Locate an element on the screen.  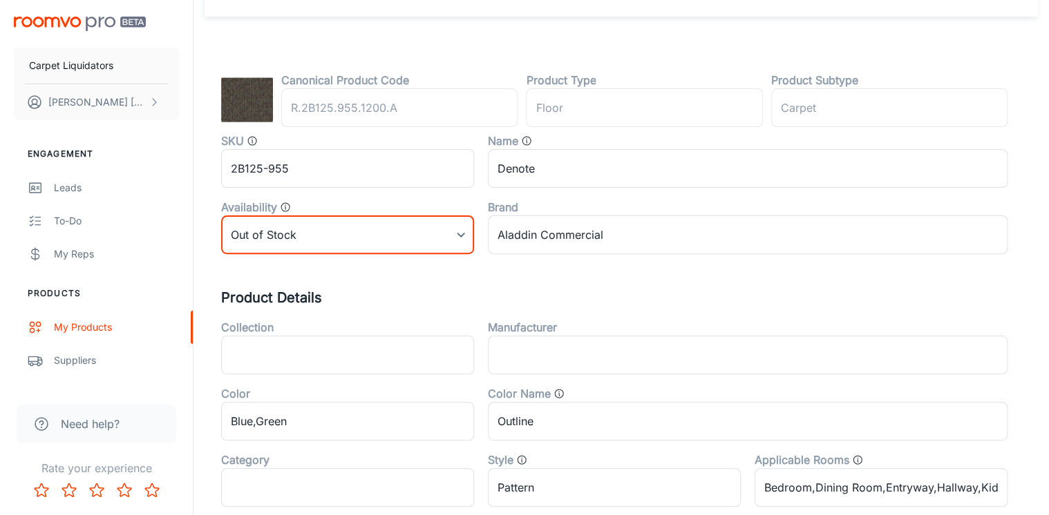
div: Out of Stock is located at coordinates (347, 235).